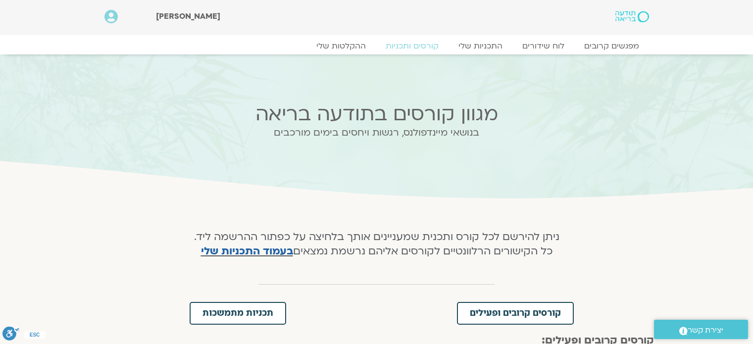  What do you see at coordinates (480, 46) in the screenshot?
I see `a: התכניות שלי` at bounding box center [480, 46].